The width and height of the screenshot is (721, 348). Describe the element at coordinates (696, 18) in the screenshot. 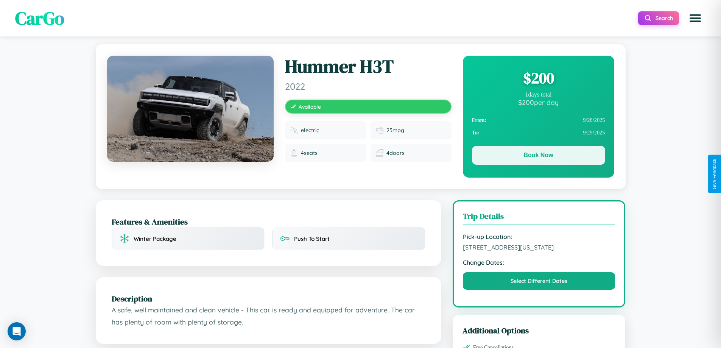

I see `button: Open menu` at that location.